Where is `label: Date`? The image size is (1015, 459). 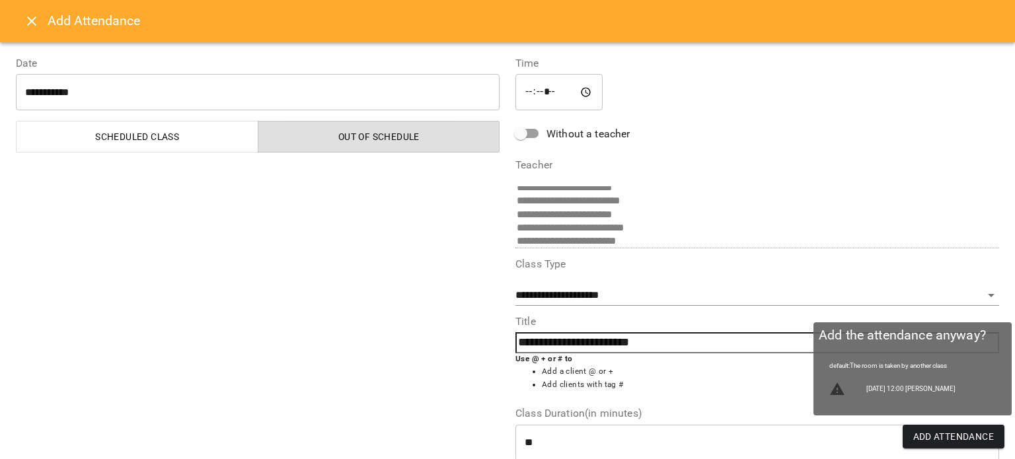
label: Date is located at coordinates (258, 63).